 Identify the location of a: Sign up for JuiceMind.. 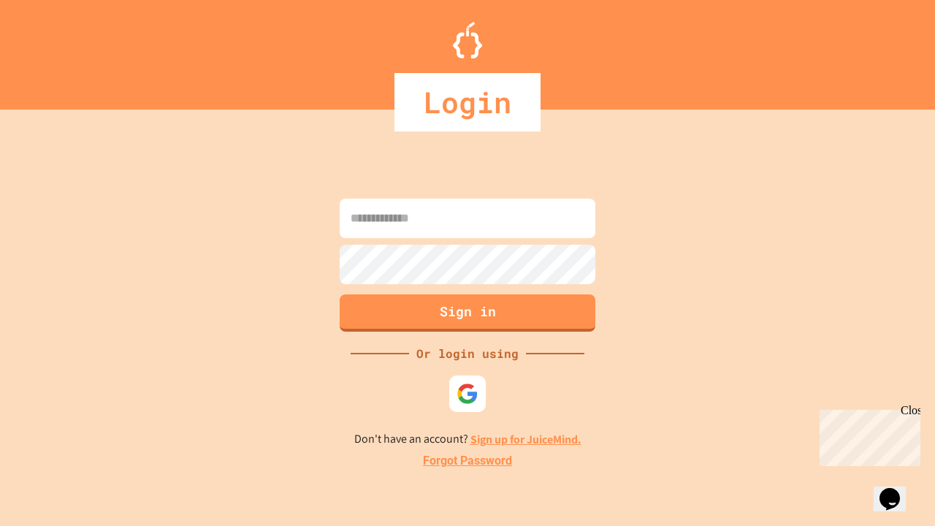
(526, 439).